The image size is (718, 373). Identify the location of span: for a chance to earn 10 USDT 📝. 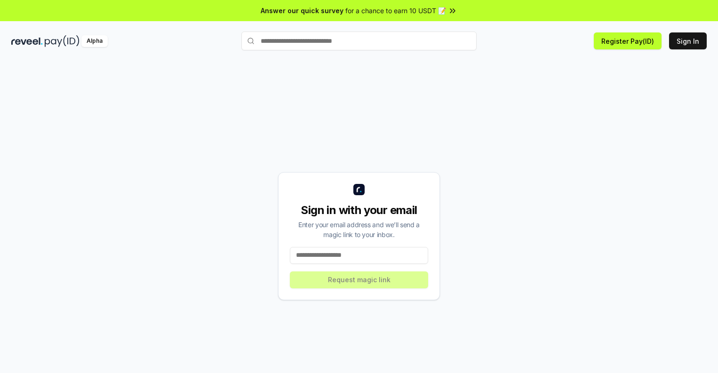
(396, 10).